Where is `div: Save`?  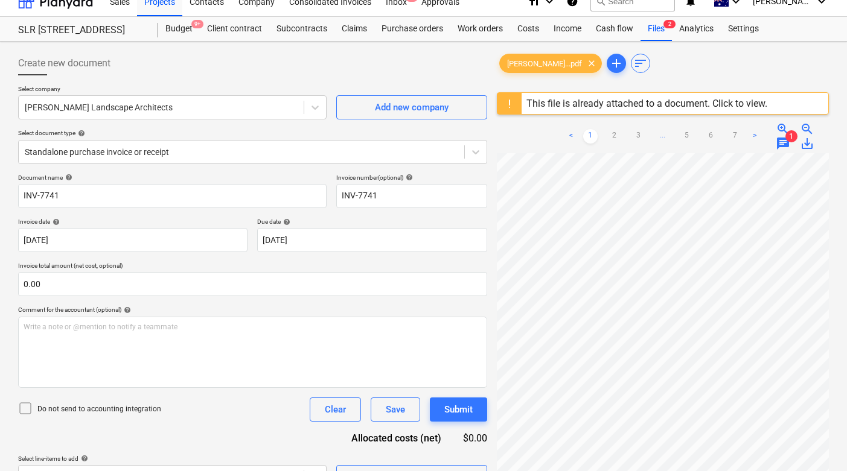 div: Save is located at coordinates (395, 410).